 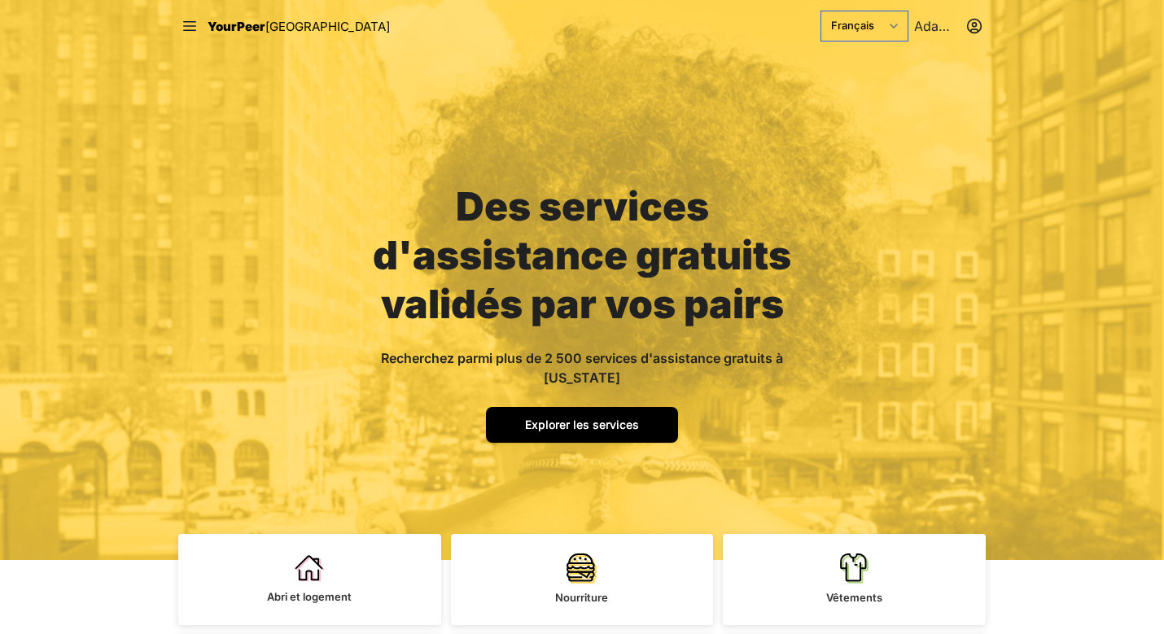 What do you see at coordinates (854, 580) in the screenshot?
I see `a: Vêtements` at bounding box center [854, 580].